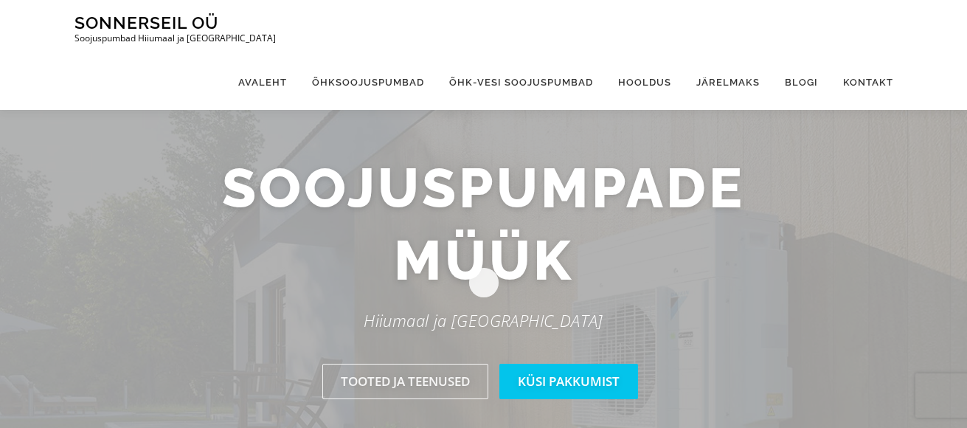 This screenshot has width=967, height=428. What do you see at coordinates (862, 82) in the screenshot?
I see `a: Kontakt` at bounding box center [862, 82].